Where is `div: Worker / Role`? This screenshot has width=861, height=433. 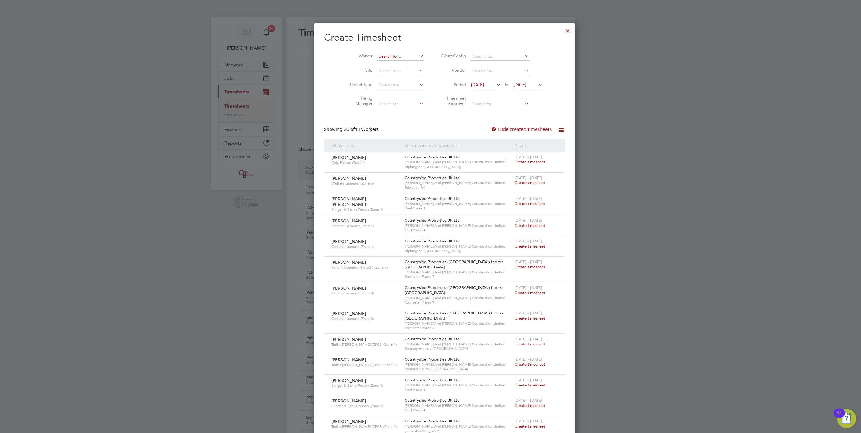
div: Worker / Role is located at coordinates (366, 146).